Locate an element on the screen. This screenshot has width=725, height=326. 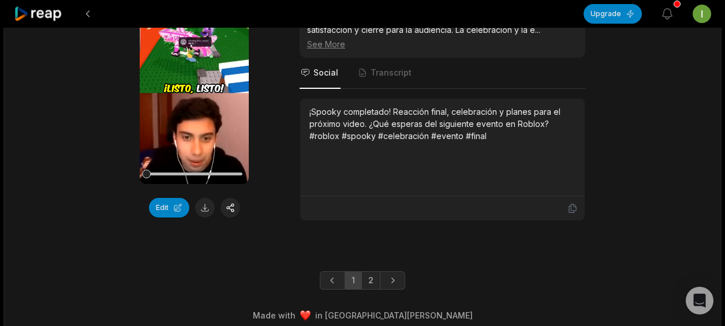
a: Page 1 is your current page is located at coordinates (353, 281).